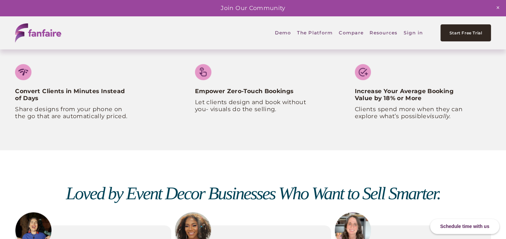  What do you see at coordinates (71, 95) in the screenshot?
I see `strong: Convert Clients in Minutes Instead of Days` at bounding box center [71, 95].